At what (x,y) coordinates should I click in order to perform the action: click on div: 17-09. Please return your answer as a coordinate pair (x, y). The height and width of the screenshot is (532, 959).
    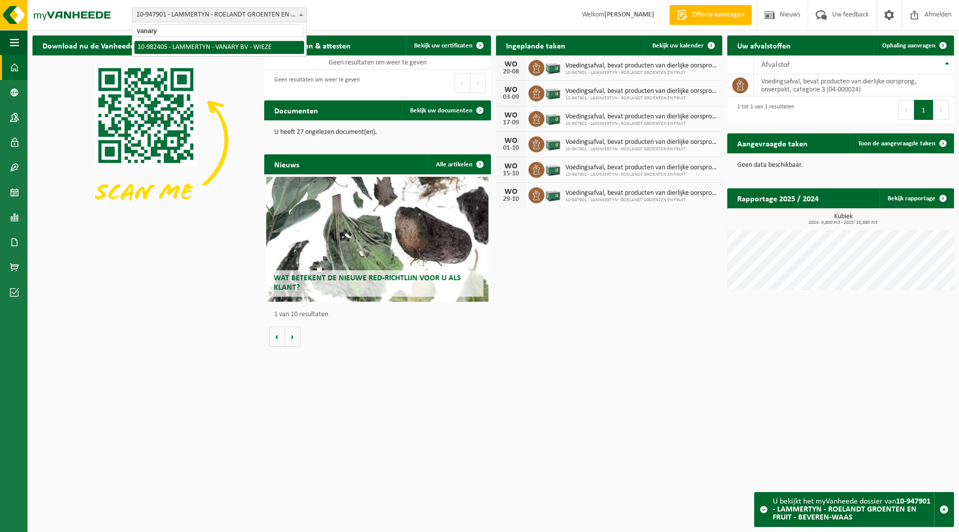
    Looking at the image, I should click on (511, 123).